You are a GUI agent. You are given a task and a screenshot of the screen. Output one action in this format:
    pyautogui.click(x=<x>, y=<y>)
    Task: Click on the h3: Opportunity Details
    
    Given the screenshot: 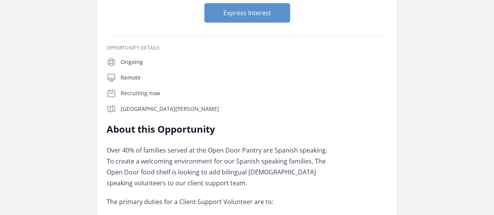 What is the action you would take?
    pyautogui.click(x=247, y=48)
    